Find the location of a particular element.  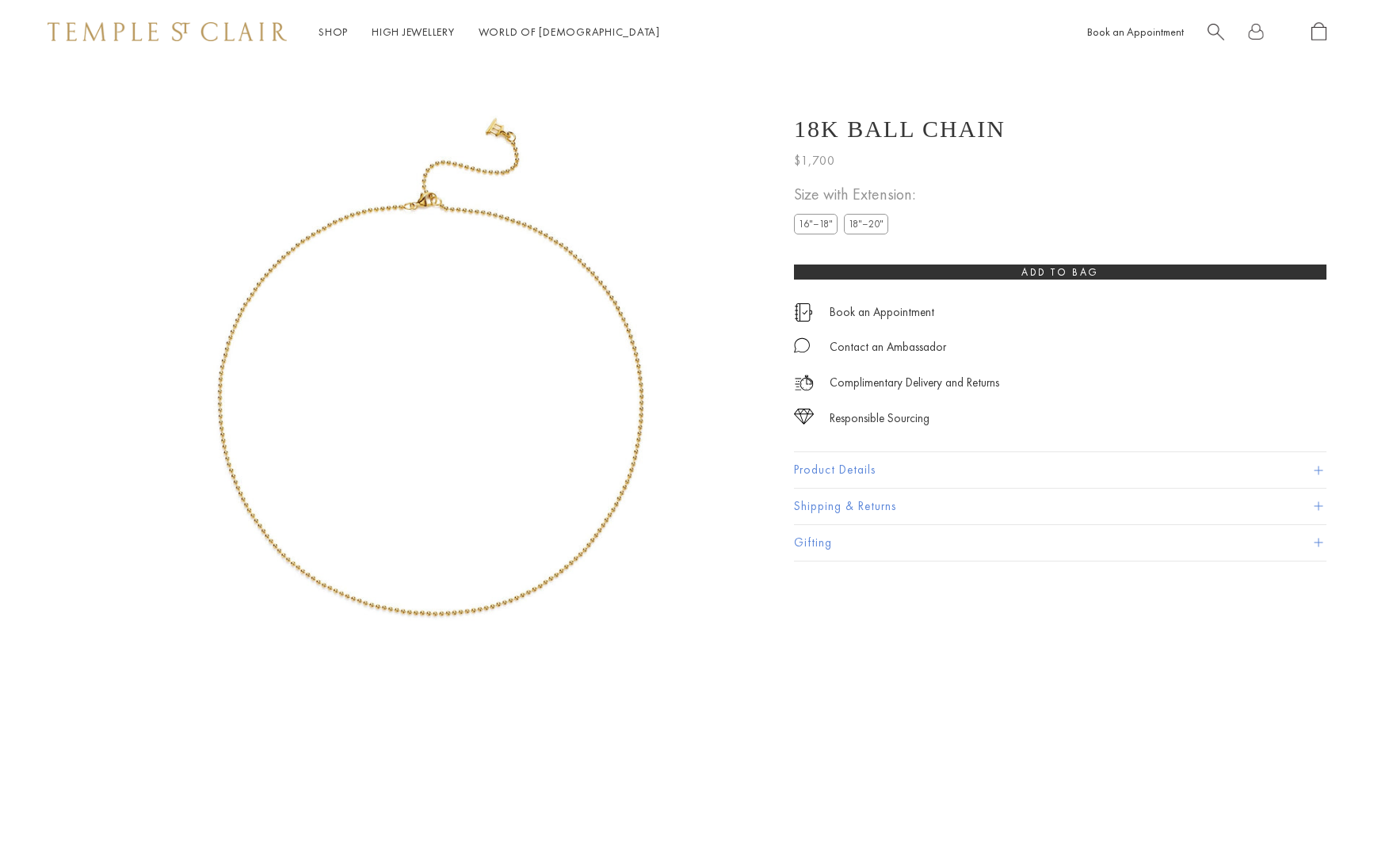

h1: 18K Ball Chain is located at coordinates (899, 129).